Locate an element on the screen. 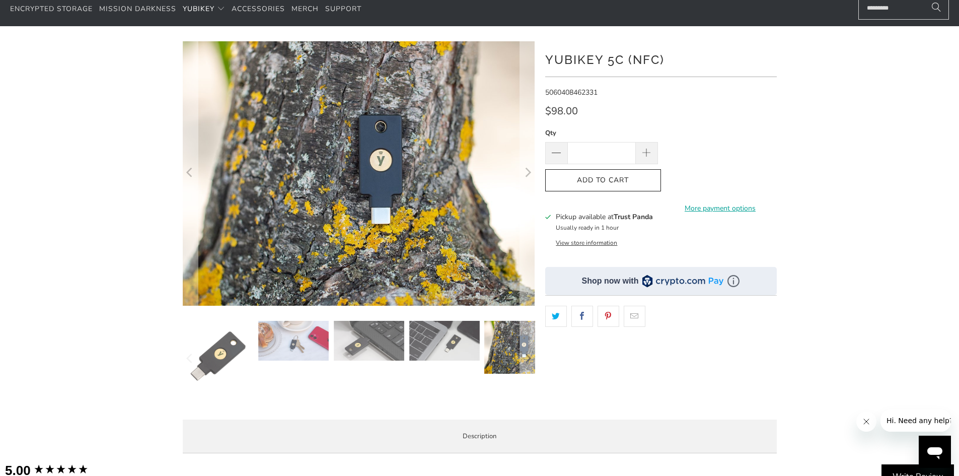 The height and width of the screenshot is (476, 959). span: Add to Cart is located at coordinates (603, 180).